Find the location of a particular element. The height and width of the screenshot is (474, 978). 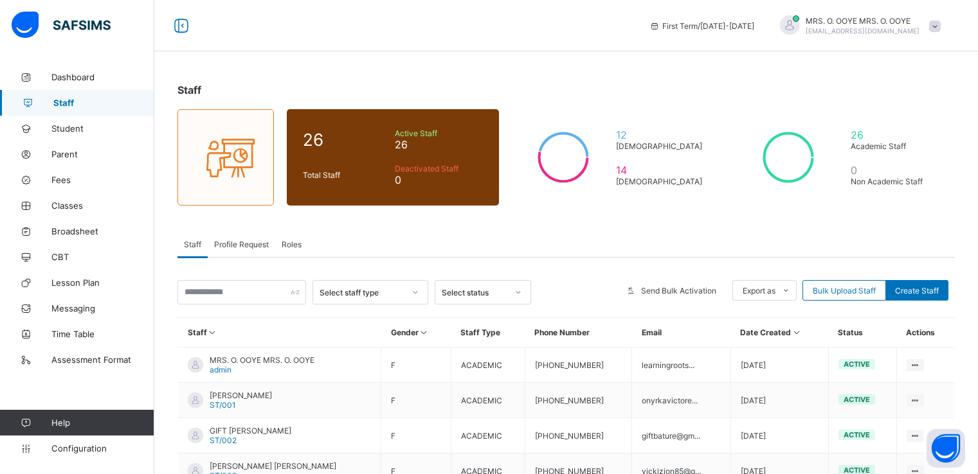

span: Messaging is located at coordinates (103, 309).